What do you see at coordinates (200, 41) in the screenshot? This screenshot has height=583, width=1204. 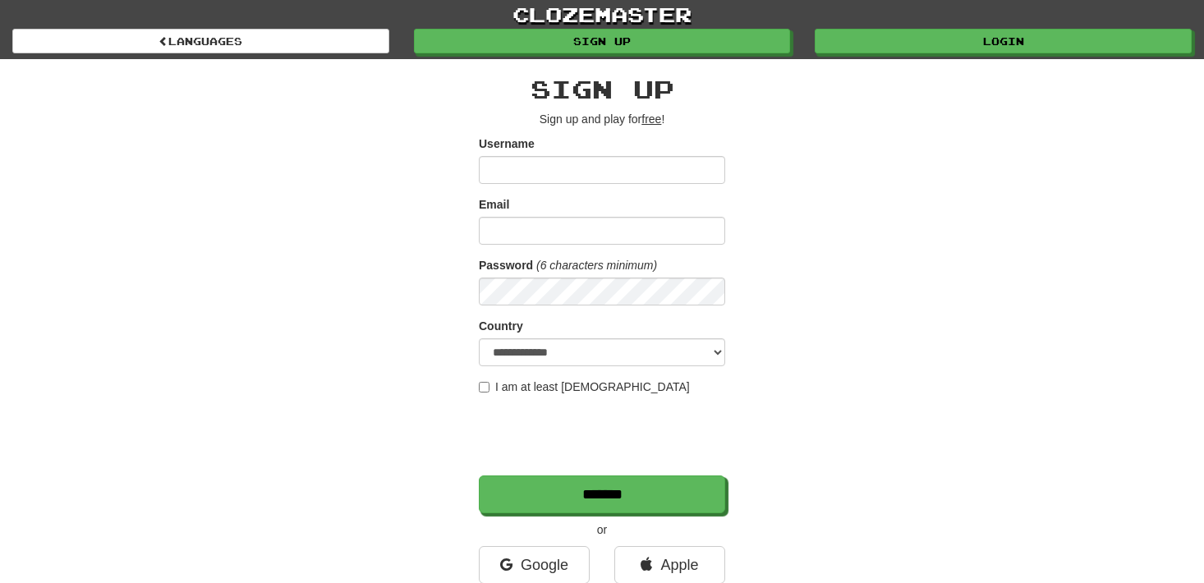 I see `a: Languages` at bounding box center [200, 41].